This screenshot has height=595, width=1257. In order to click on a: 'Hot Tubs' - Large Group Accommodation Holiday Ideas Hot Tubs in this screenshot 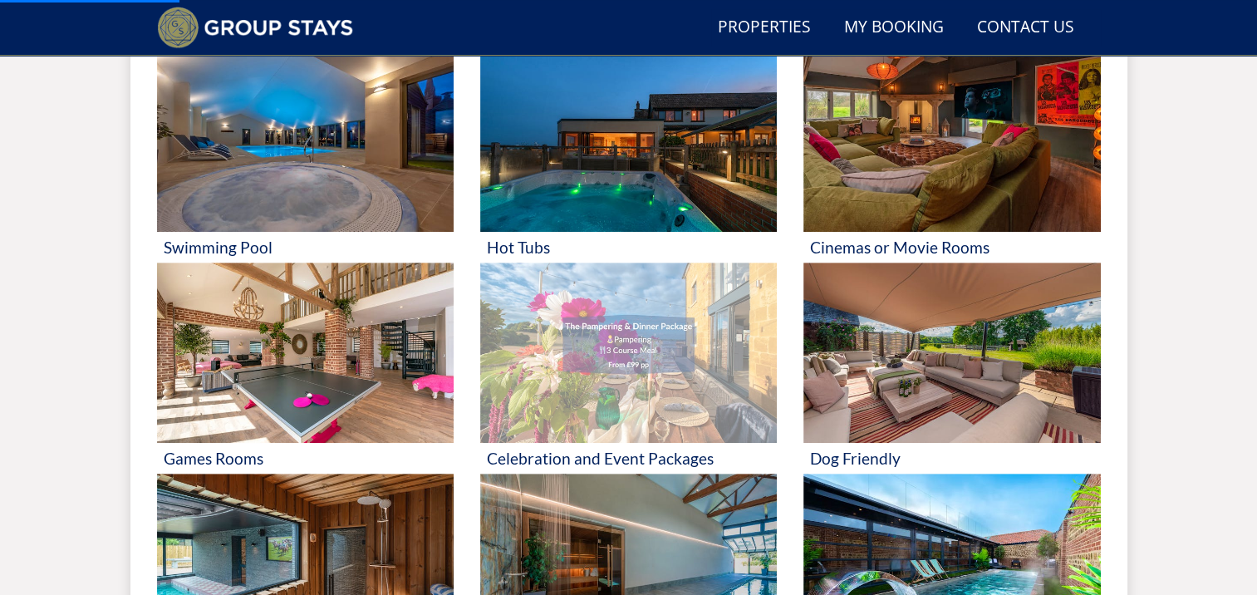, I will do `click(628, 156)`.